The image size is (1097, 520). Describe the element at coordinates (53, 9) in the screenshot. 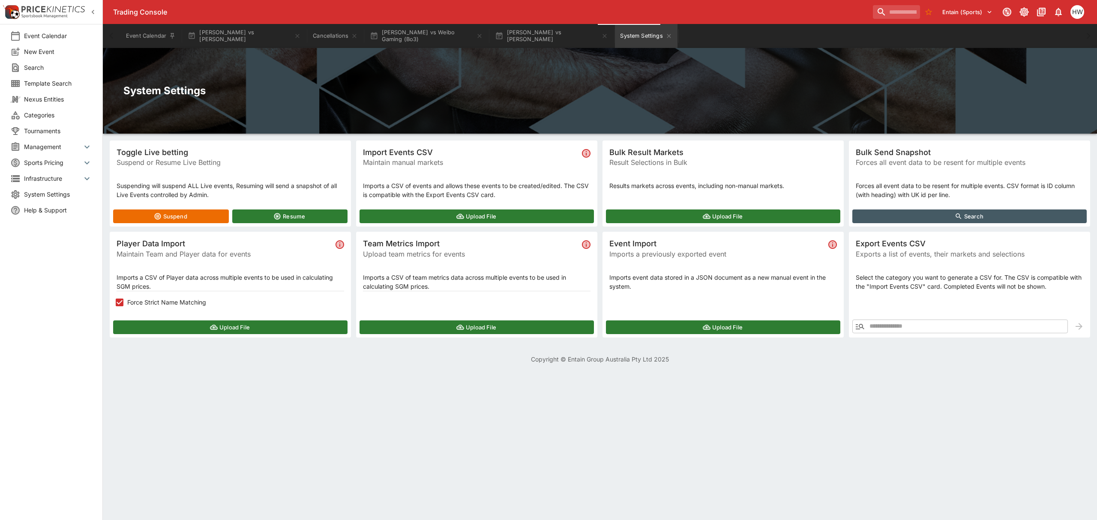

I see `img: PriceKinetics` at that location.